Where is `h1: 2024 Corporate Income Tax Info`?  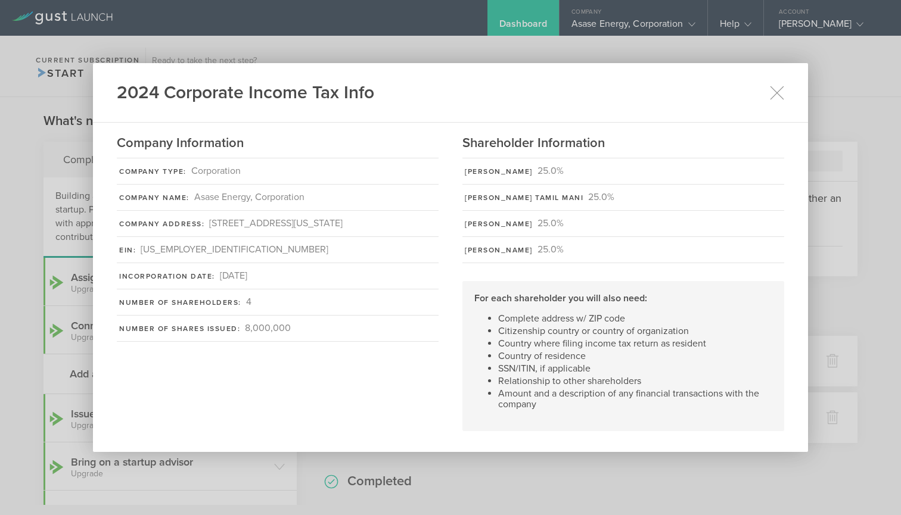
h1: 2024 Corporate Income Tax Info is located at coordinates (245, 93).